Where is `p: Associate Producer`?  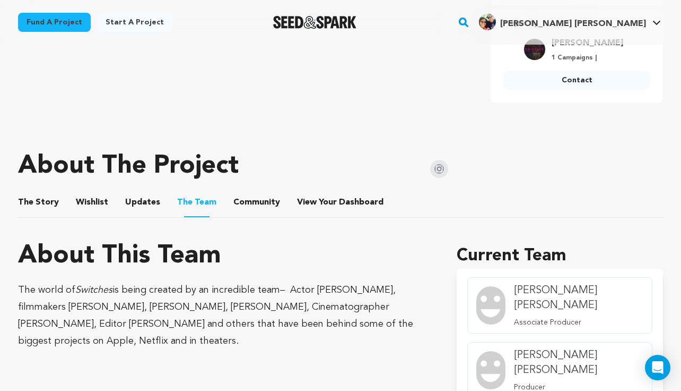 p: Associate Producer is located at coordinates (579, 322).